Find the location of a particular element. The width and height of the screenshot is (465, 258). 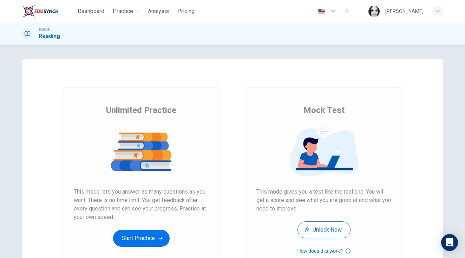

button: Analysis is located at coordinates (158, 11).